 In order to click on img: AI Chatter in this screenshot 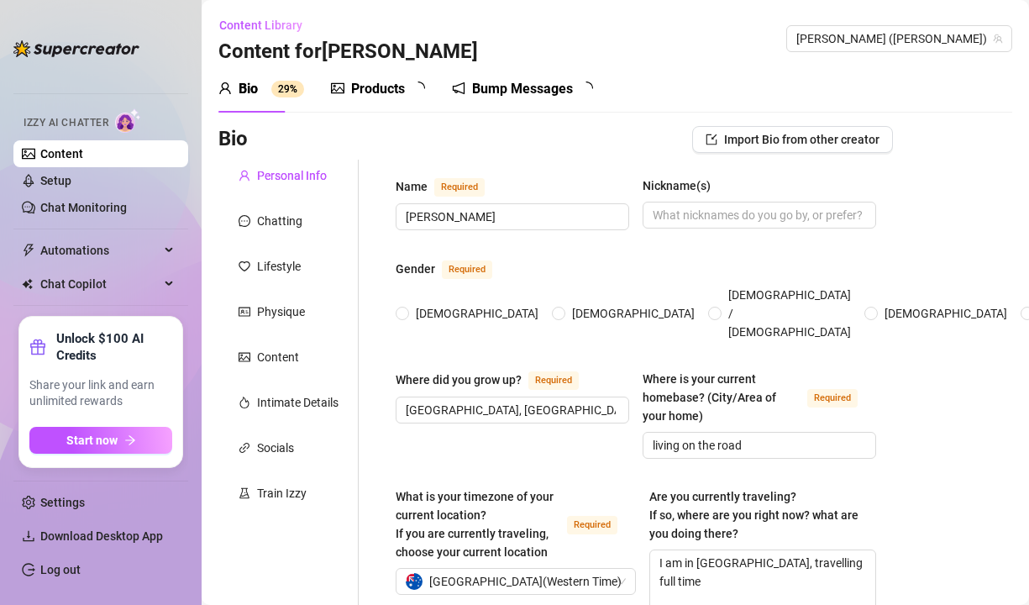, I will do `click(128, 120)`.